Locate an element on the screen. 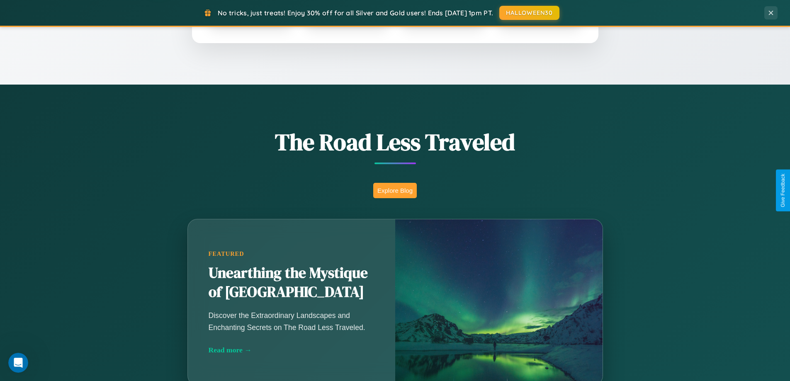 The height and width of the screenshot is (381, 790). button: HALLOWEEN30 is located at coordinates (529, 13).